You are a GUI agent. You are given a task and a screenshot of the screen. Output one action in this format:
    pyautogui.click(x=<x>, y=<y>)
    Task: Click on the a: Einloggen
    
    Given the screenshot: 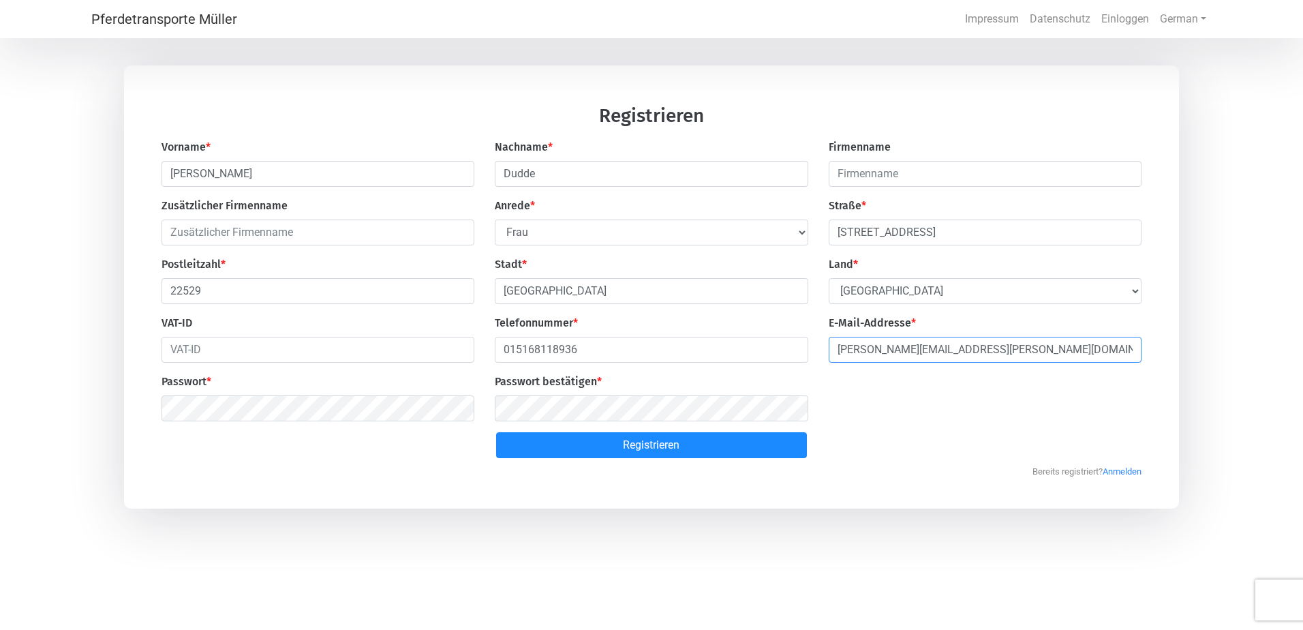 What is the action you would take?
    pyautogui.click(x=1125, y=19)
    